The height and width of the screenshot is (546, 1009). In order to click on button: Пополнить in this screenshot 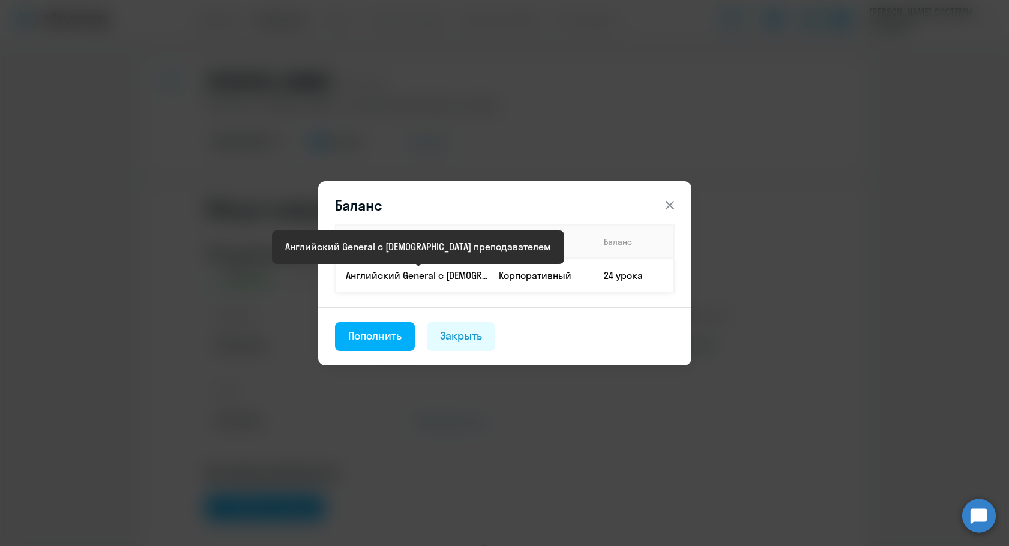, I will do `click(375, 337)`.